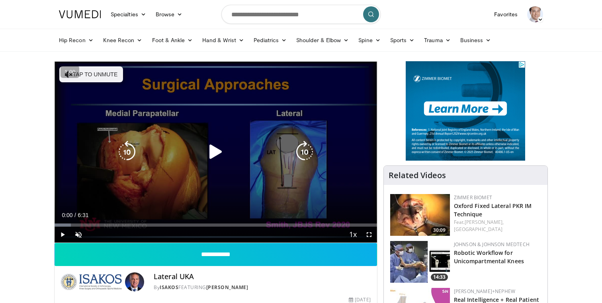 The height and width of the screenshot is (303, 602). What do you see at coordinates (301, 14) in the screenshot?
I see `input: Search topics, interventions` at bounding box center [301, 14].